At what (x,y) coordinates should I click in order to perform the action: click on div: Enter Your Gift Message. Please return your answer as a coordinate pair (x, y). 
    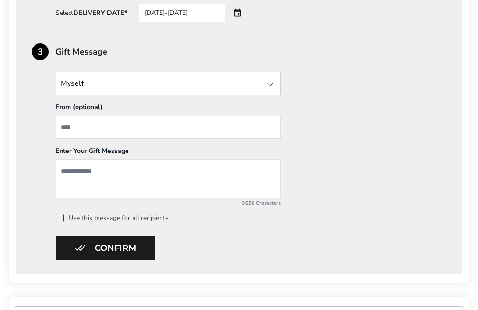
    Looking at the image, I should click on (168, 153).